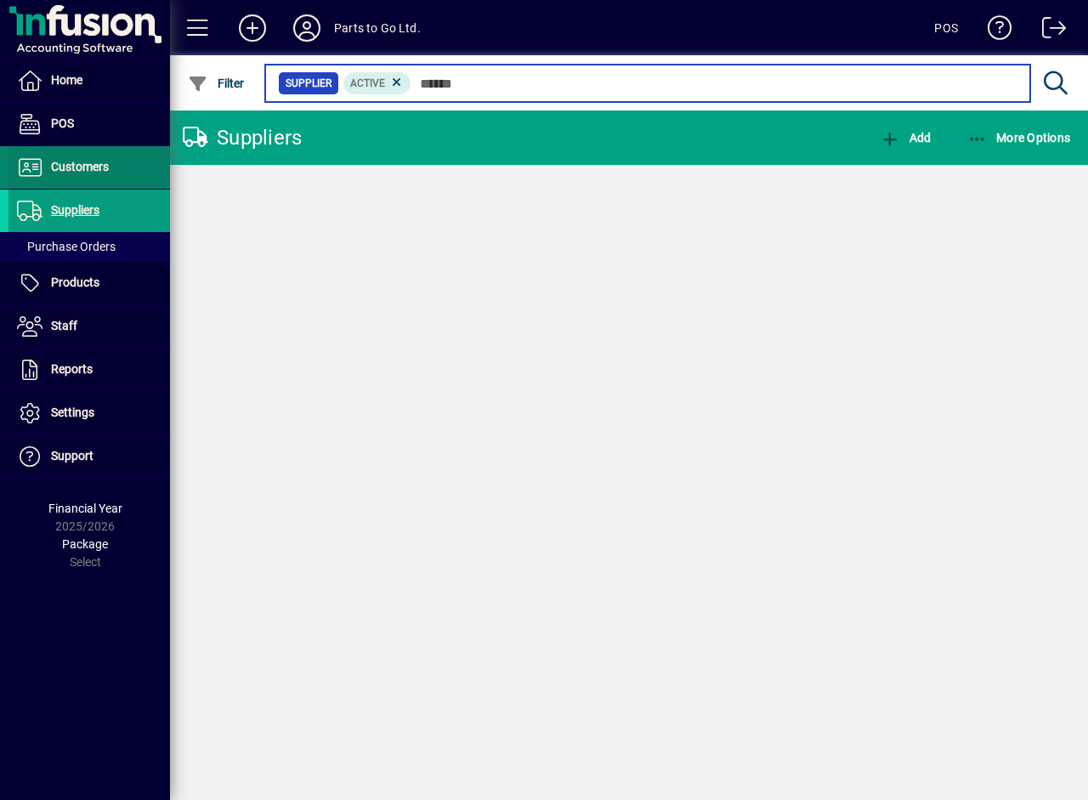  What do you see at coordinates (66, 80) in the screenshot?
I see `span: Home` at bounding box center [66, 80].